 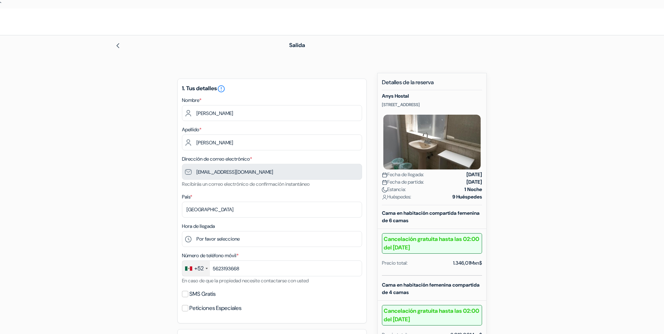 I want to click on h5: 1. Tus detalles, so click(x=272, y=89).